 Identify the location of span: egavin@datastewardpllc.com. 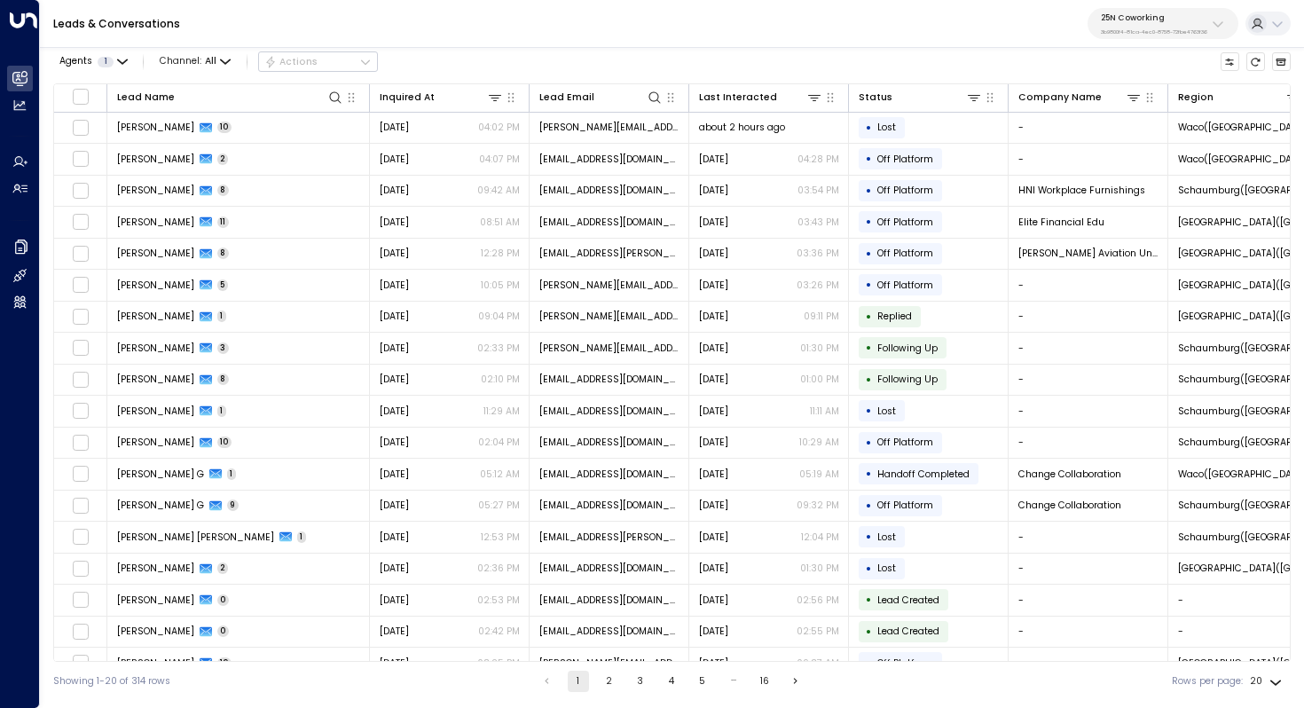
(609, 379).